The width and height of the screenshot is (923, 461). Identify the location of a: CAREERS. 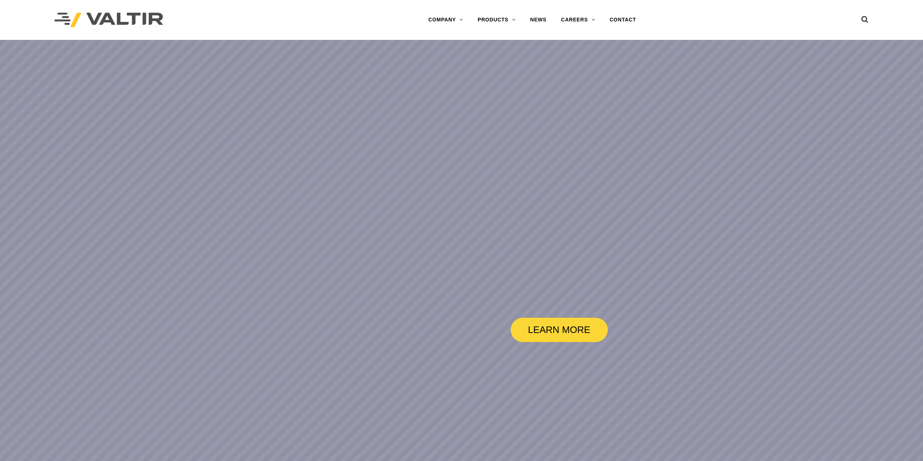
(578, 20).